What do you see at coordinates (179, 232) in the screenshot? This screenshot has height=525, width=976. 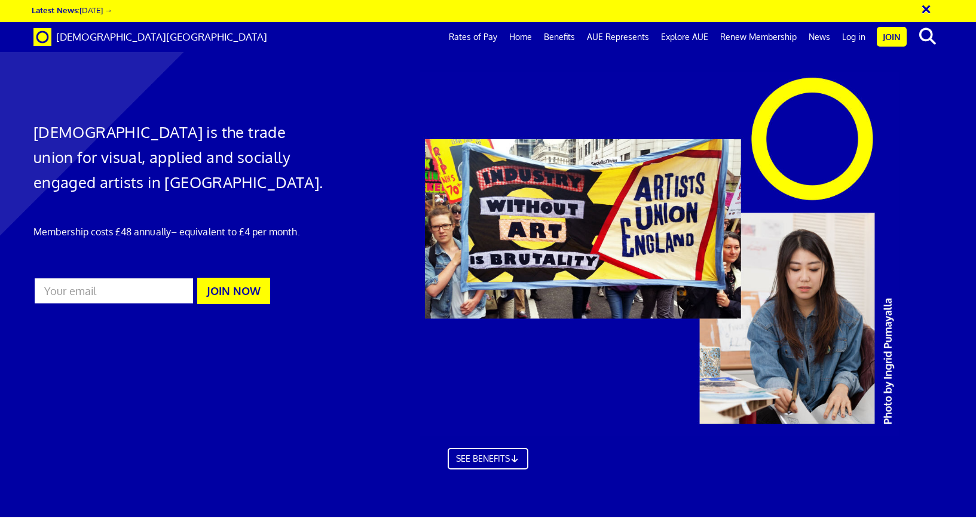 I see `p: Membership costs £48 annually – equivalent to £4 per month.` at bounding box center [179, 232].